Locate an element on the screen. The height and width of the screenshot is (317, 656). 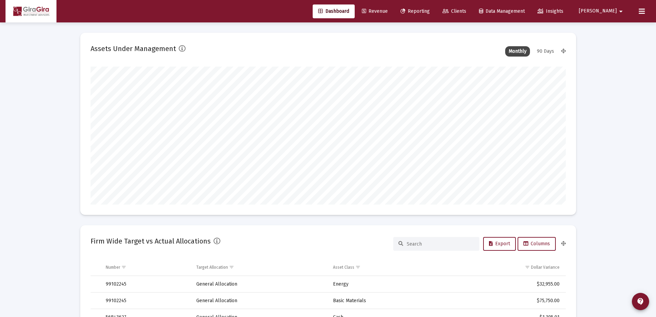
a: Insights is located at coordinates (551, 11).